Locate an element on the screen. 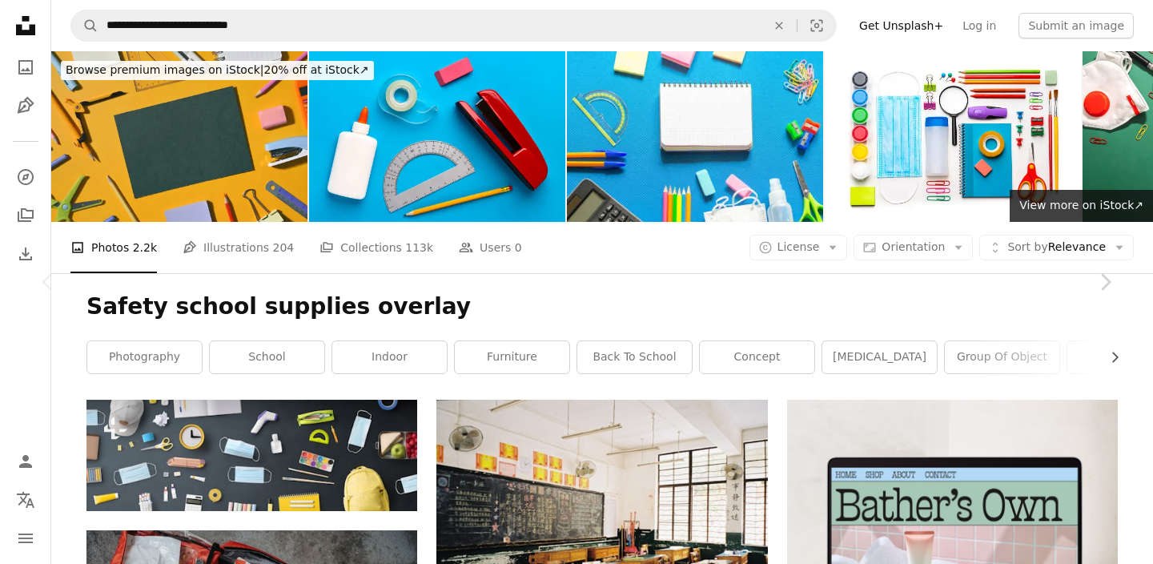  button: Orientation is located at coordinates (913, 248).